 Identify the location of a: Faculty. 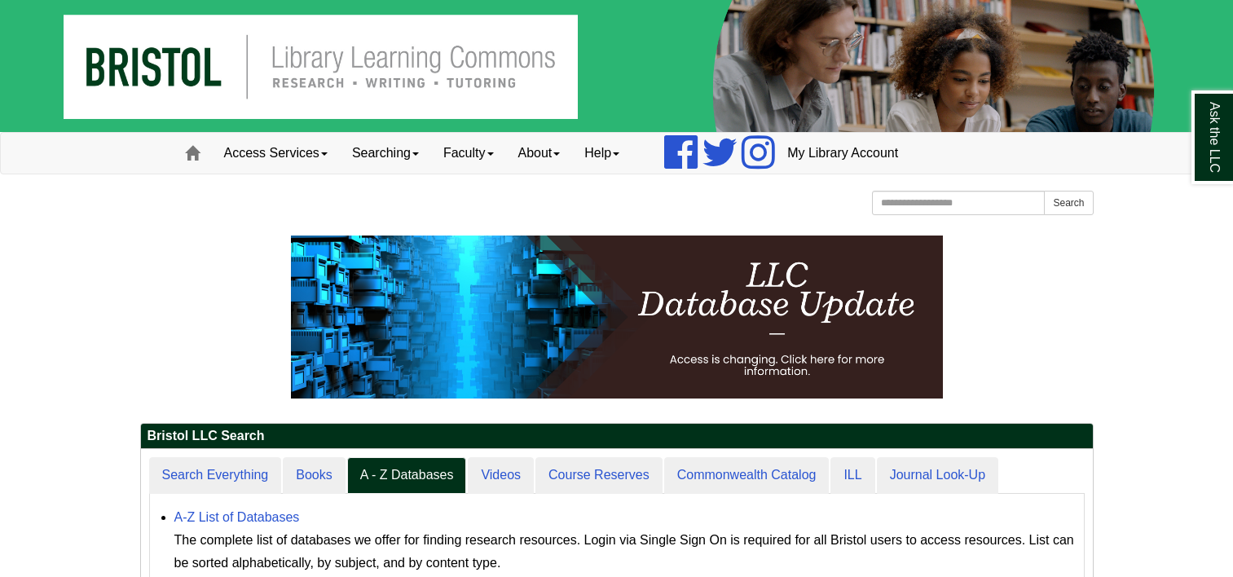
(469, 153).